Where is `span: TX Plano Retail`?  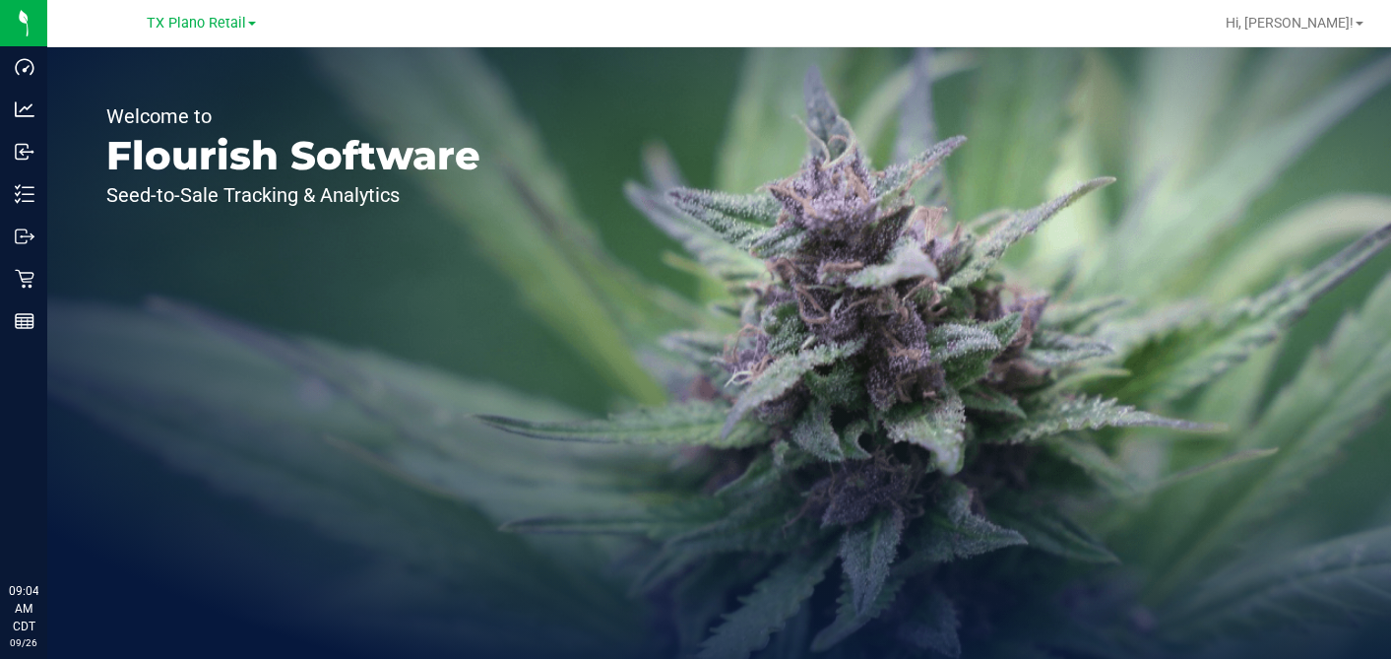 span: TX Plano Retail is located at coordinates (196, 23).